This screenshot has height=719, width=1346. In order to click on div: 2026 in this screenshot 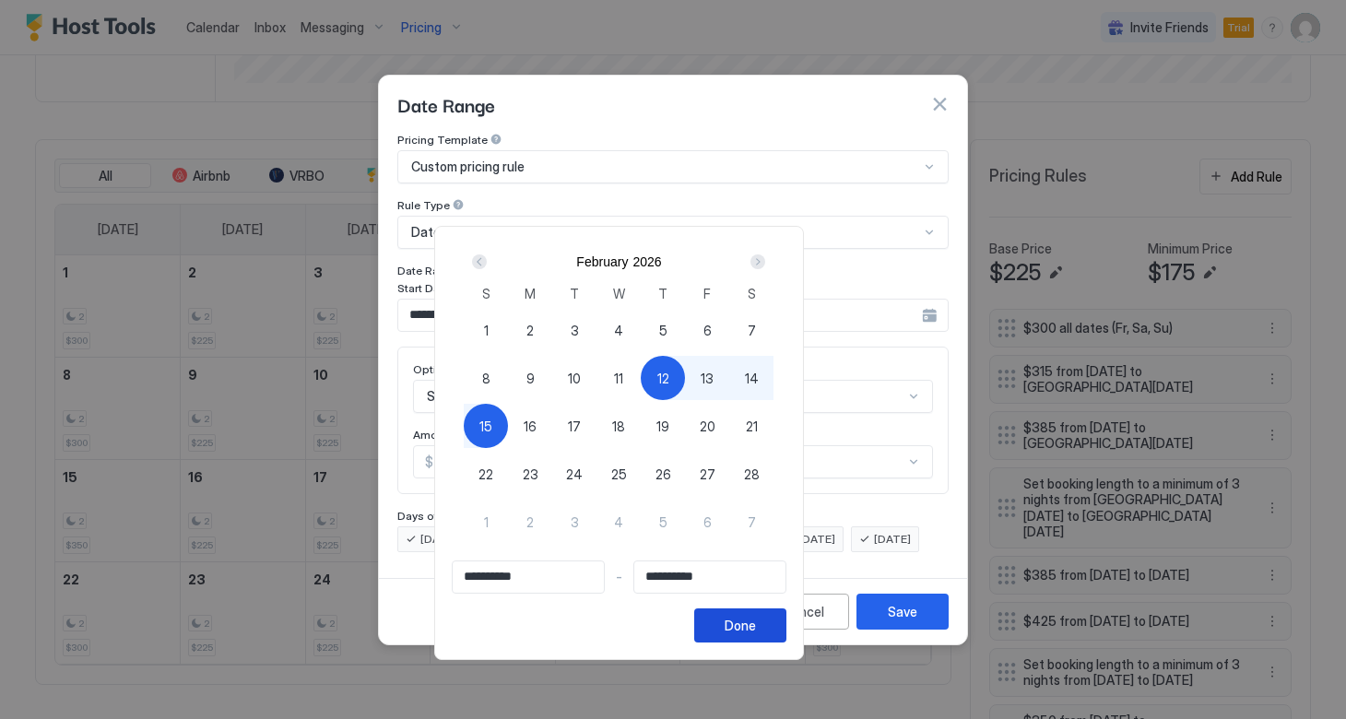, I will do `click(646, 262)`.